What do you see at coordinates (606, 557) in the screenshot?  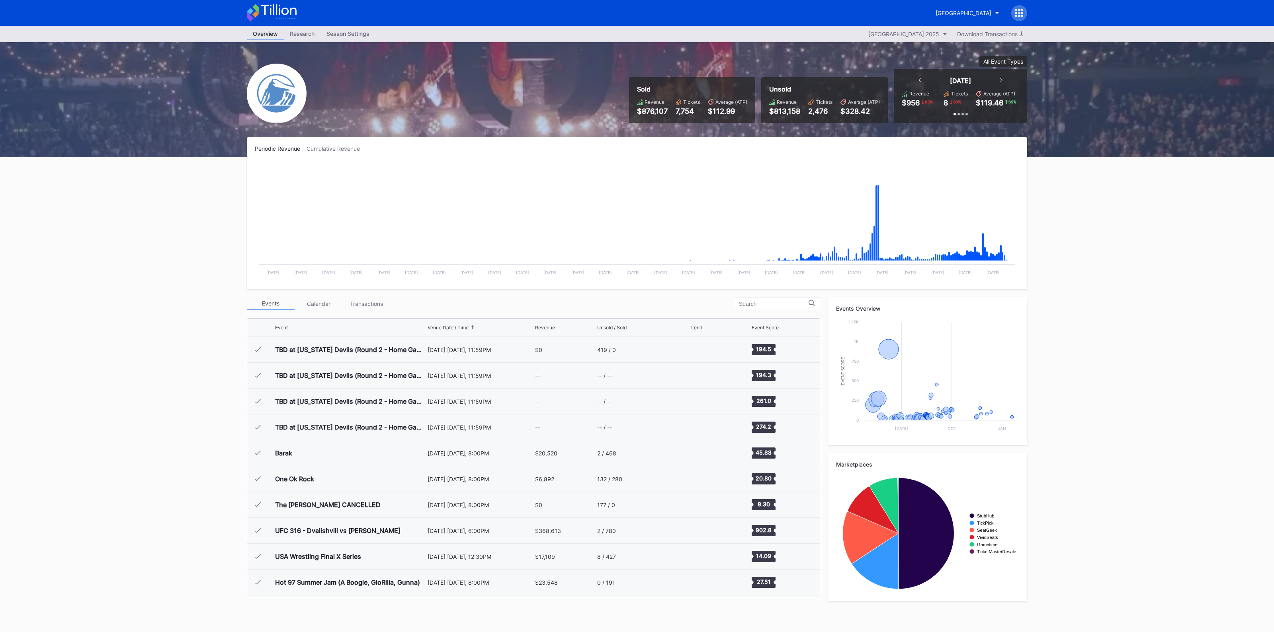 I see `div: 8 / 427` at bounding box center [606, 557].